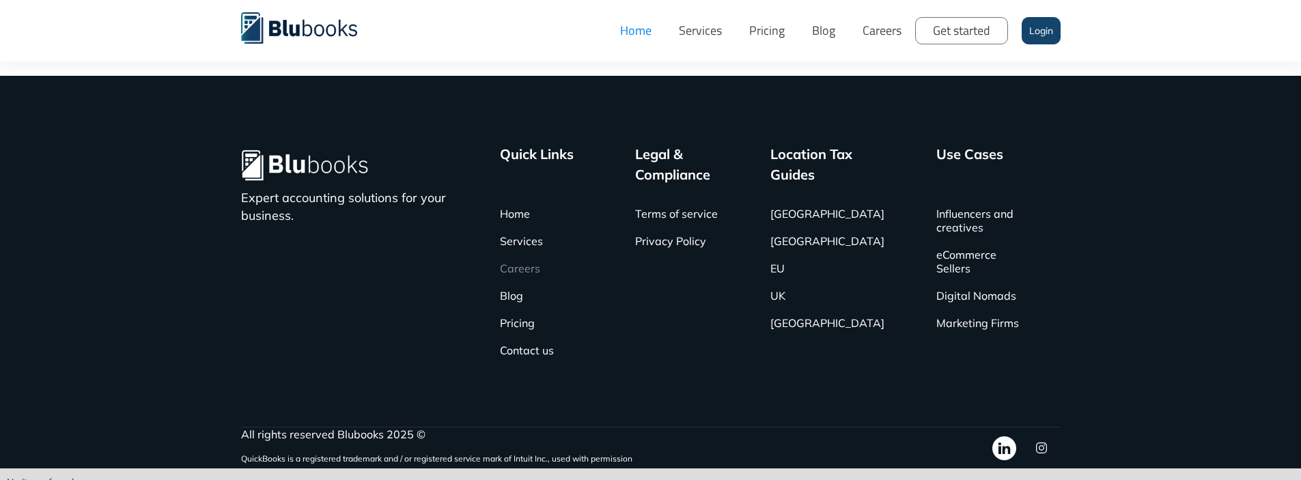 The height and width of the screenshot is (480, 1301). I want to click on a: Get started, so click(961, 31).